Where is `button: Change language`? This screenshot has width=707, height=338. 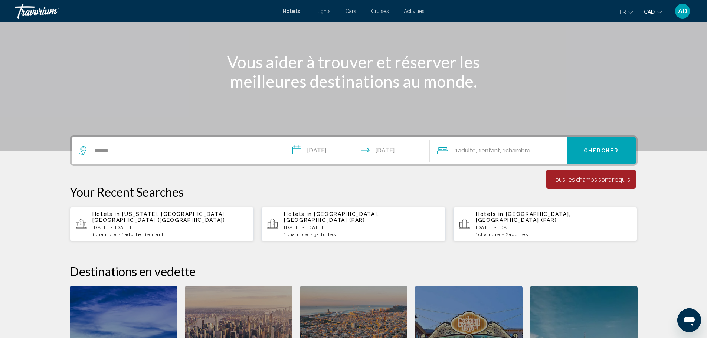
button: Change language is located at coordinates (626, 12).